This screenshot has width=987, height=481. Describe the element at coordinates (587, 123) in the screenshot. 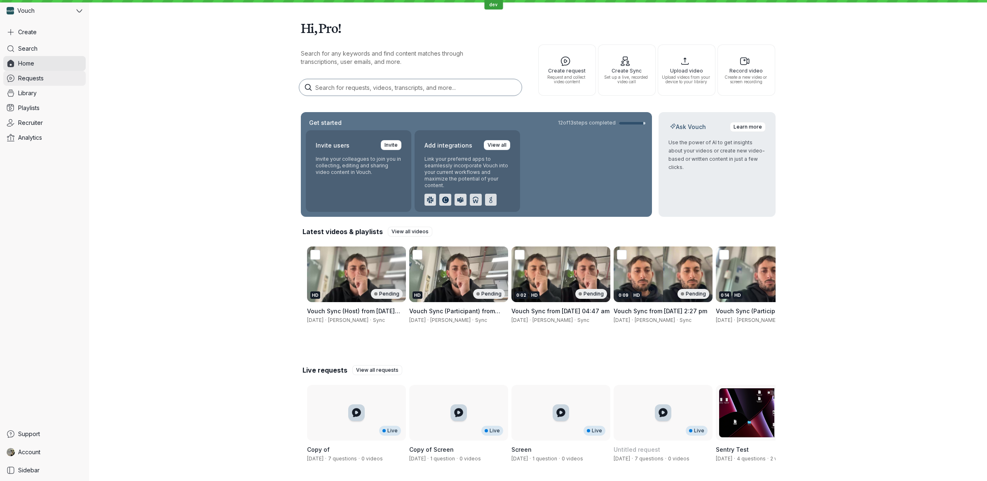

I see `span: 12 of 13 steps completed` at that location.